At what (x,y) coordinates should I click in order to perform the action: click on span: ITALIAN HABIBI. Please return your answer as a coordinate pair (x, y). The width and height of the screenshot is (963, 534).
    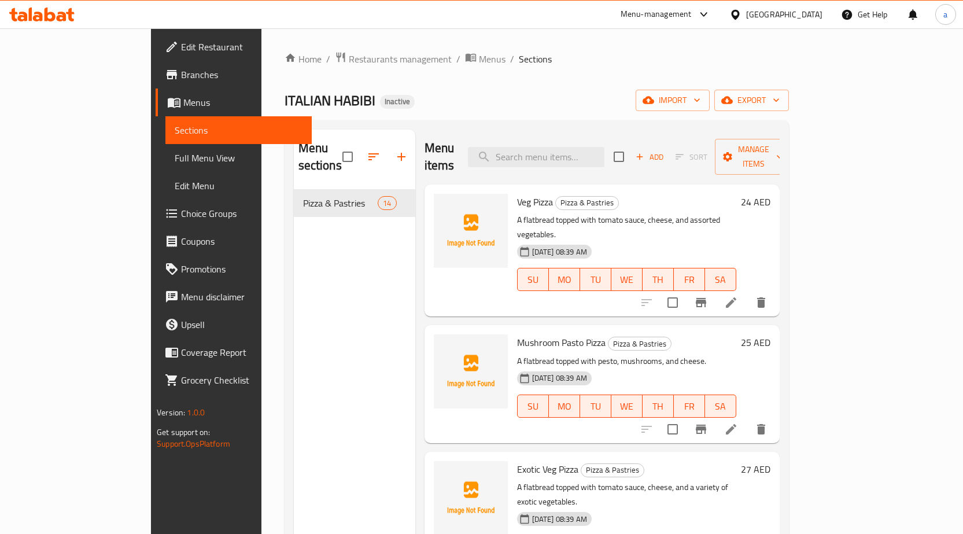
    Looking at the image, I should click on (330, 100).